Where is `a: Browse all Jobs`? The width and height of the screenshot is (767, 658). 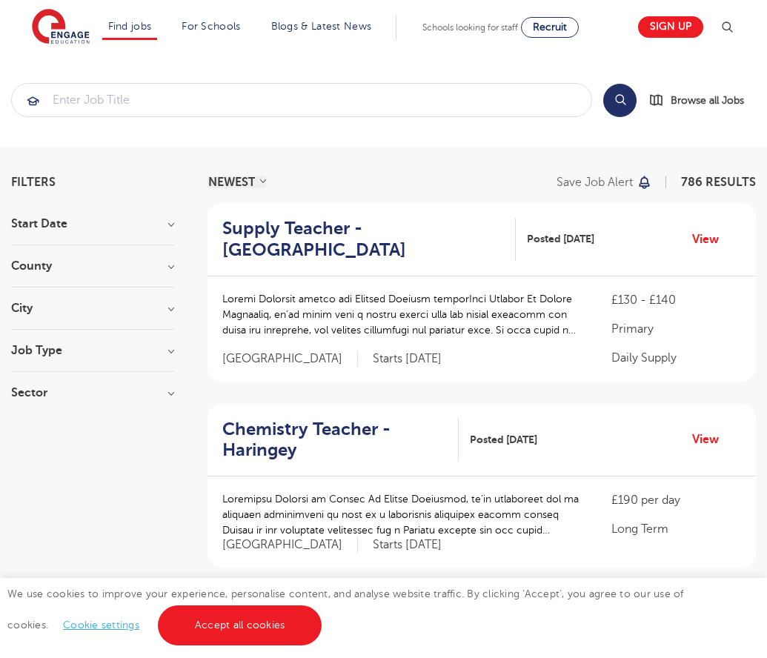 a: Browse all Jobs is located at coordinates (702, 100).